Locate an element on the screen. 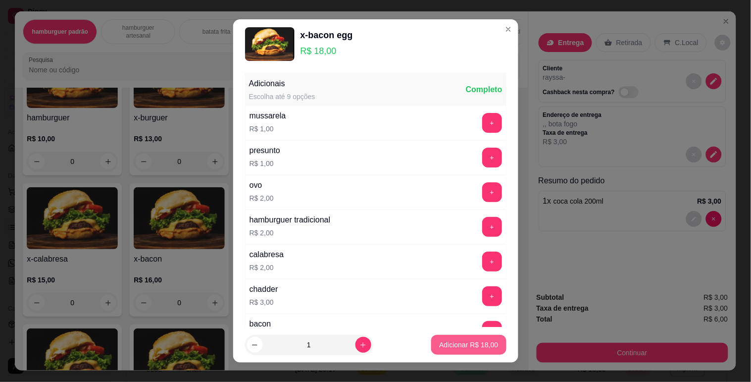 The width and height of the screenshot is (751, 382). button: Adicionar R$ 18,00 is located at coordinates (468, 345).